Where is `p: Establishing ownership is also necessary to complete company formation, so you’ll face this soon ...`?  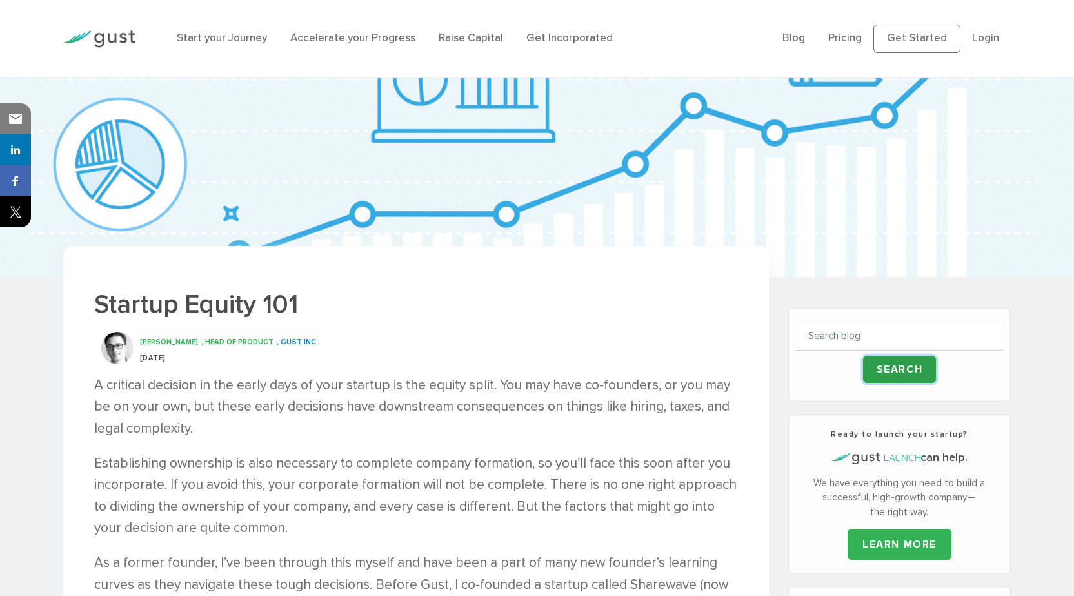 p: Establishing ownership is also necessary to complete company formation, so you’ll face this soon ... is located at coordinates (416, 496).